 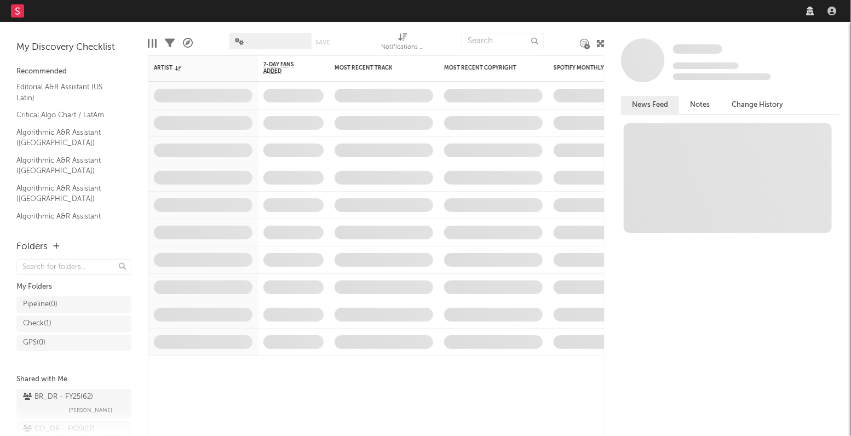 I want to click on div: Recommended, so click(x=74, y=72).